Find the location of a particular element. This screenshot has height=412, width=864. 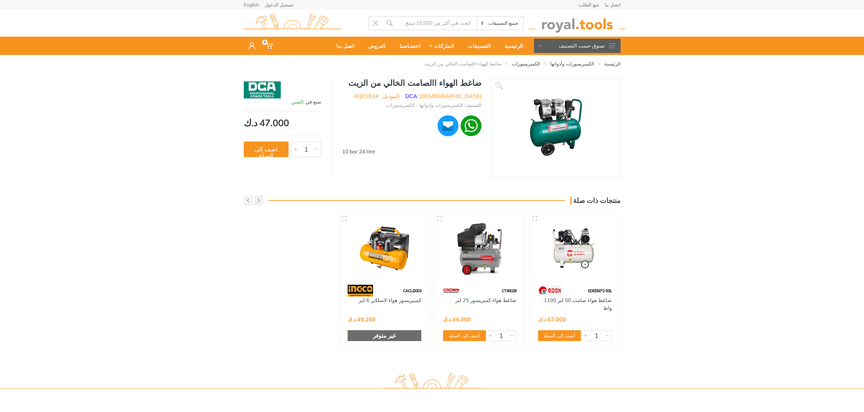

span: CT36028 is located at coordinates (509, 291).